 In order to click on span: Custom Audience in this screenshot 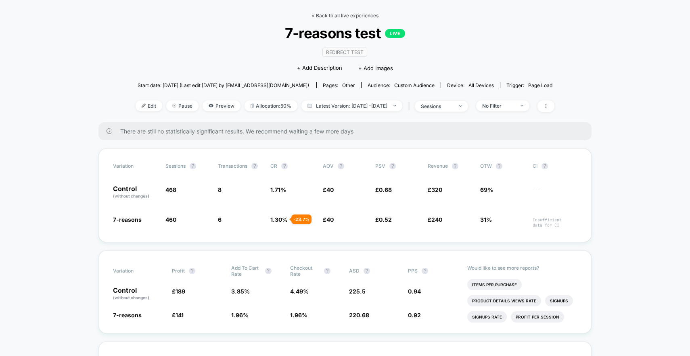, I will do `click(414, 85)`.